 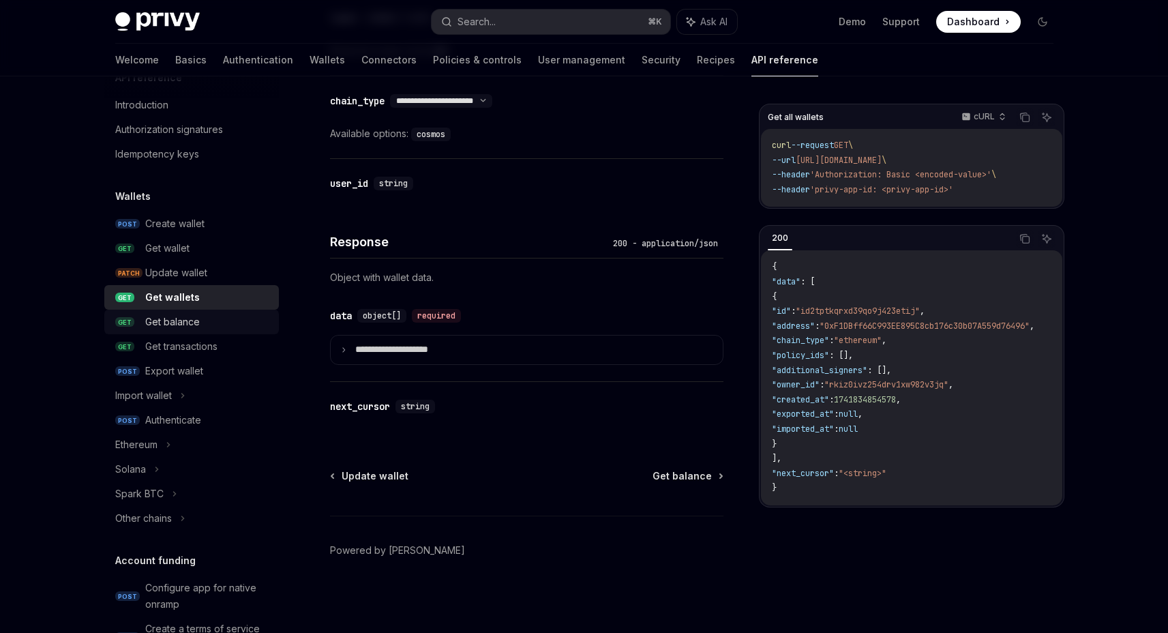 What do you see at coordinates (173, 297) in the screenshot?
I see `div: Get wallets` at bounding box center [173, 297].